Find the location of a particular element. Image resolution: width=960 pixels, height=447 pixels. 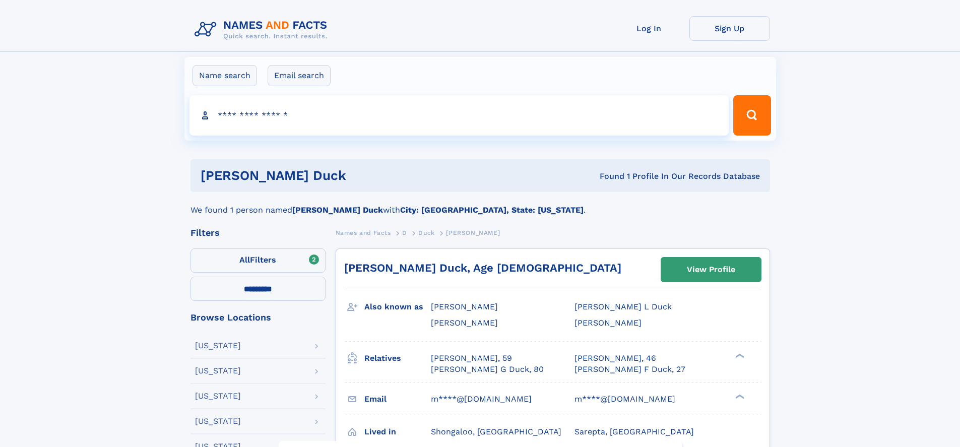

h3: Relatives is located at coordinates (398, 358).